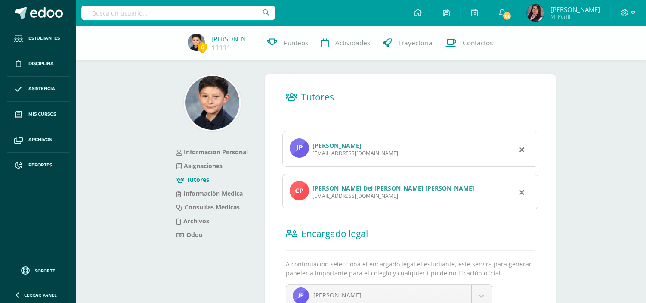 The height and width of the screenshot is (303, 646). Describe the element at coordinates (469, 43) in the screenshot. I see `a: Contactos` at that location.